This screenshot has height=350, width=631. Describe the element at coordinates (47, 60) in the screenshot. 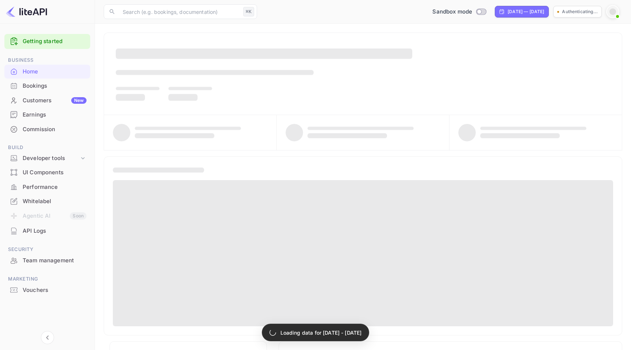

I see `span: Business` at that location.